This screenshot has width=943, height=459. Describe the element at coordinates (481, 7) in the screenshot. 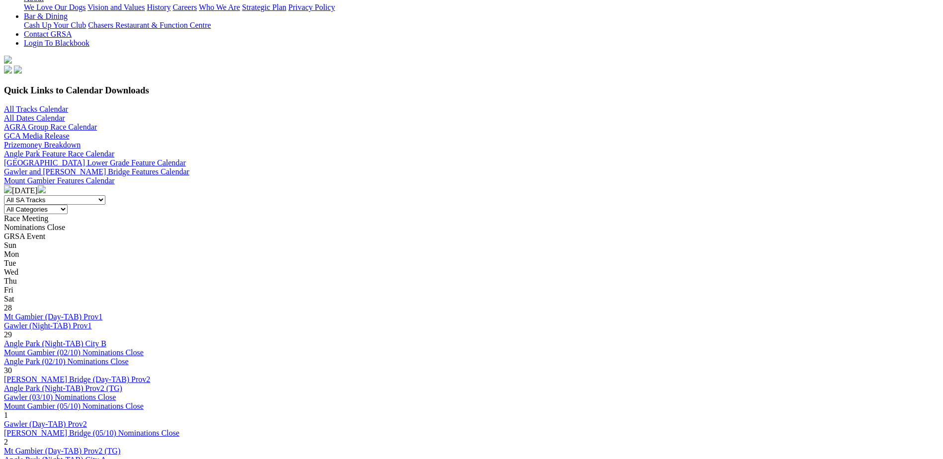

I see `div: About` at that location.